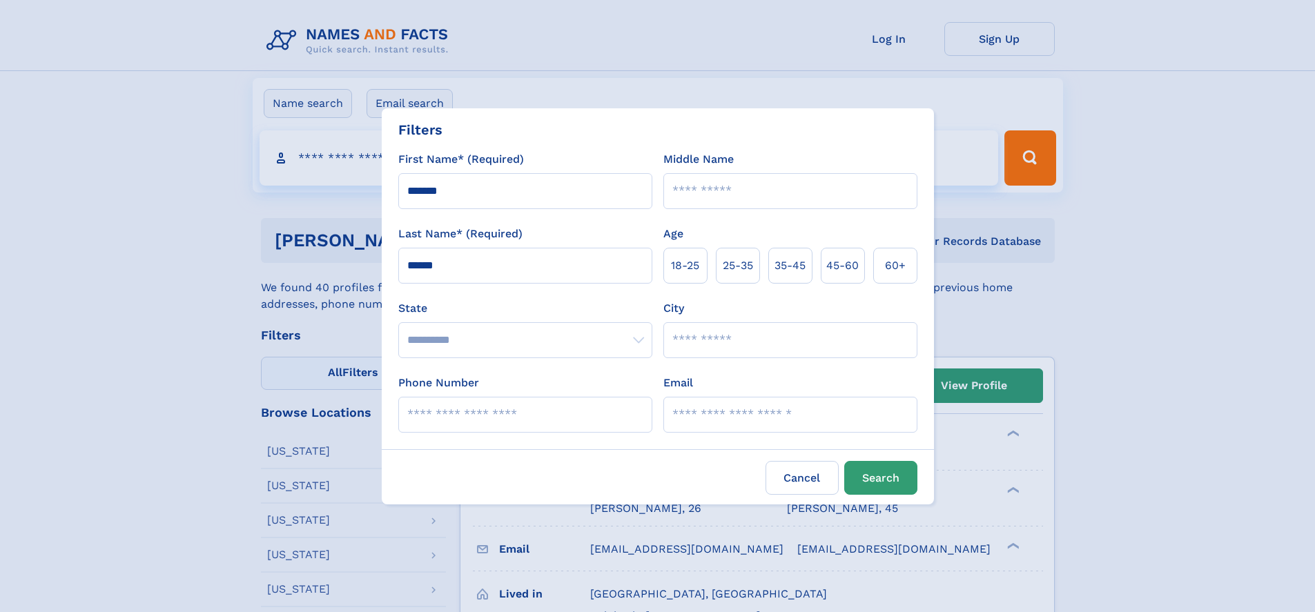 Image resolution: width=1315 pixels, height=612 pixels. I want to click on label: Last Name* (Required), so click(460, 234).